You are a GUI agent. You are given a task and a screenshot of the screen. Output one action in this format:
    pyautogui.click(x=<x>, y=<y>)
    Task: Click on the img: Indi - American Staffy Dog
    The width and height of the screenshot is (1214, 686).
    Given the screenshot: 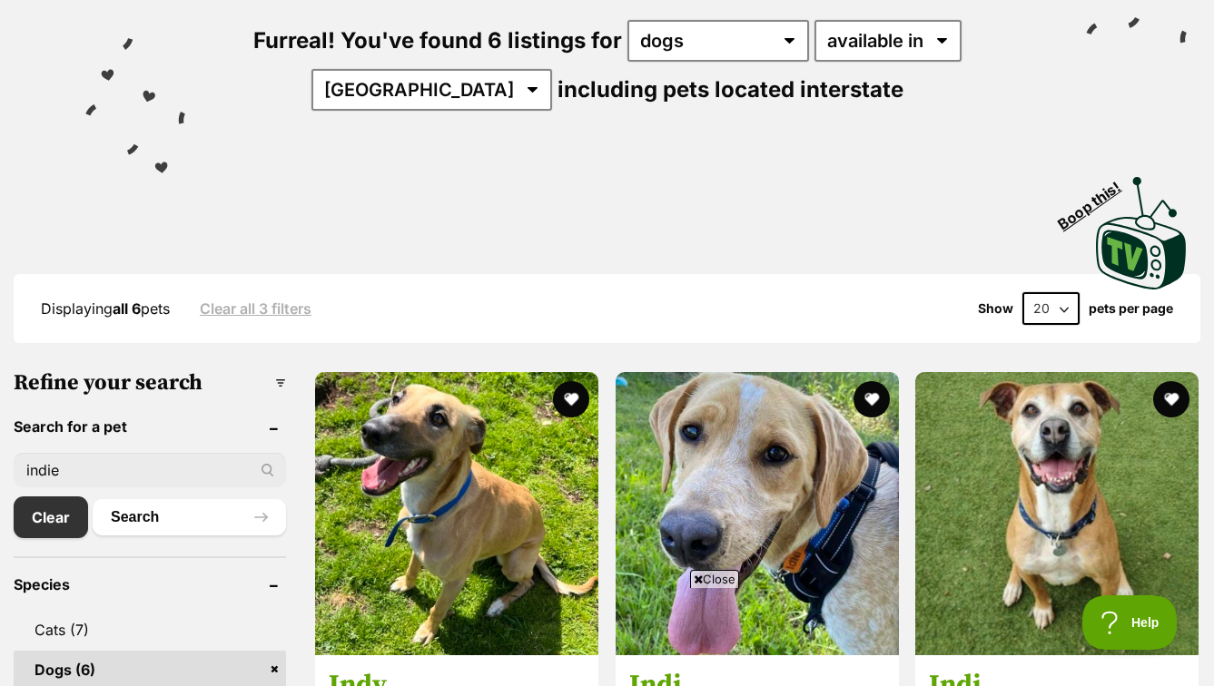 What is the action you would take?
    pyautogui.click(x=1057, y=514)
    